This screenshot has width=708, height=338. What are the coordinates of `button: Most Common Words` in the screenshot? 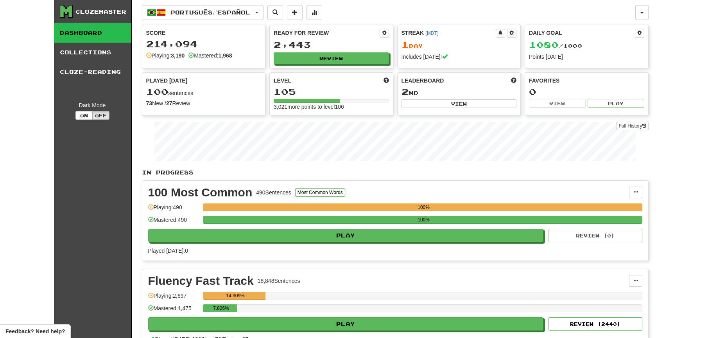 It's located at (320, 192).